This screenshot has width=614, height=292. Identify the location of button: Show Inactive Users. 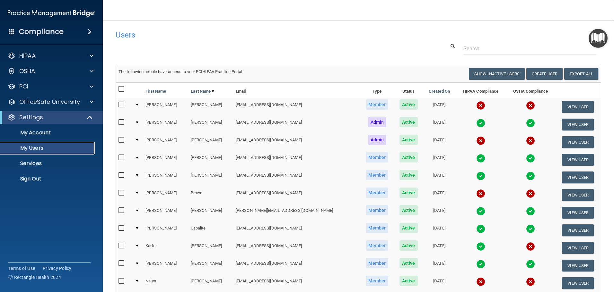
(497, 74).